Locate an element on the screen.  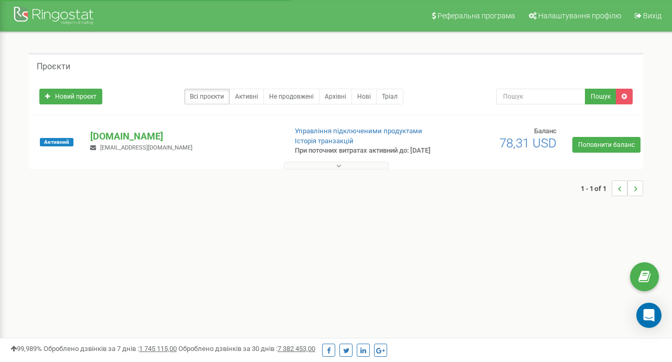
a: Новий проєкт is located at coordinates (71, 96).